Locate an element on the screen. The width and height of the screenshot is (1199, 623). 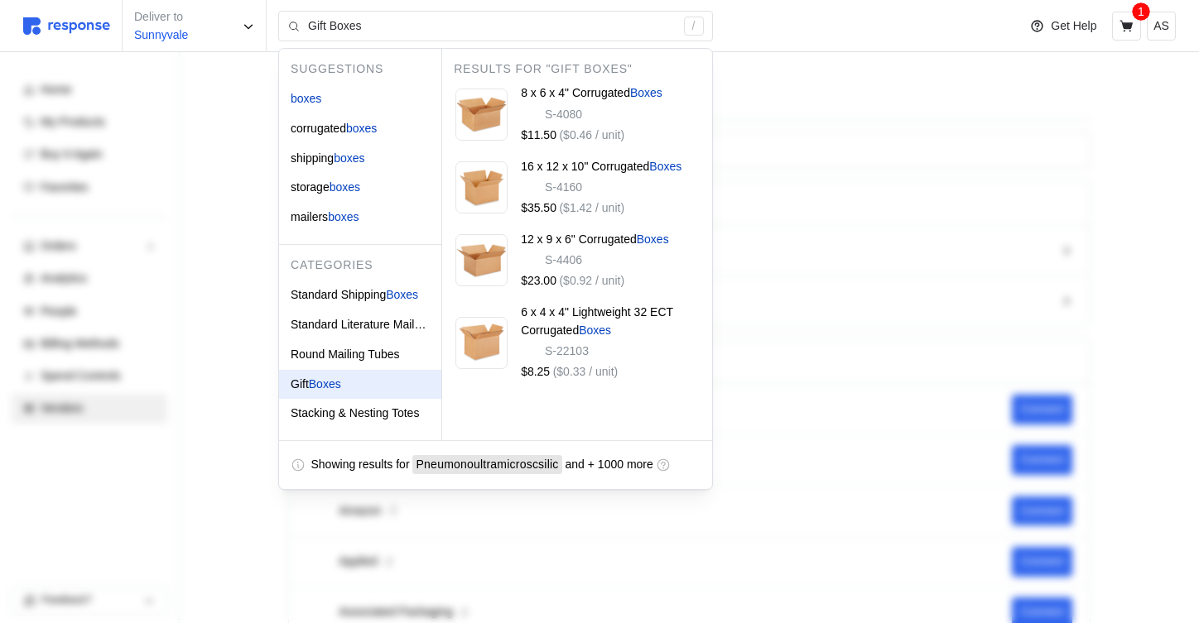
p: ($0.46 / unit) is located at coordinates (591, 136).